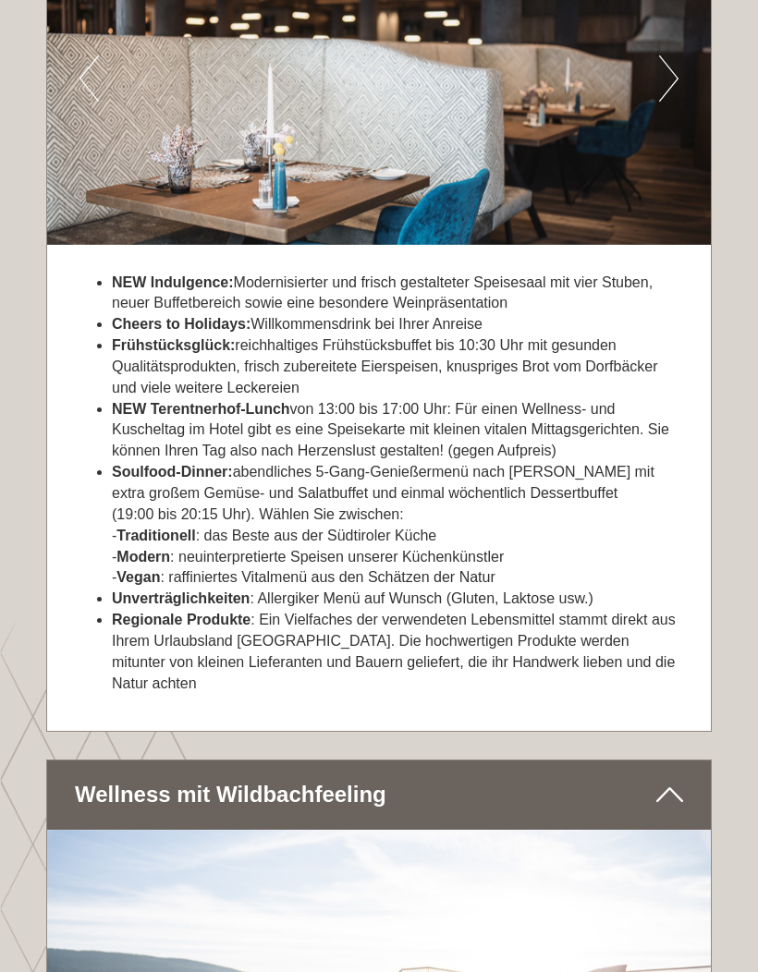 The width and height of the screenshot is (758, 972). Describe the element at coordinates (397, 651) in the screenshot. I see `li: : Ein Vielfaches der verwendeten Lebensmittel stammt direkt aus Ihrem Urlaubsland [GEOGRAPHIC_DAT...` at that location.